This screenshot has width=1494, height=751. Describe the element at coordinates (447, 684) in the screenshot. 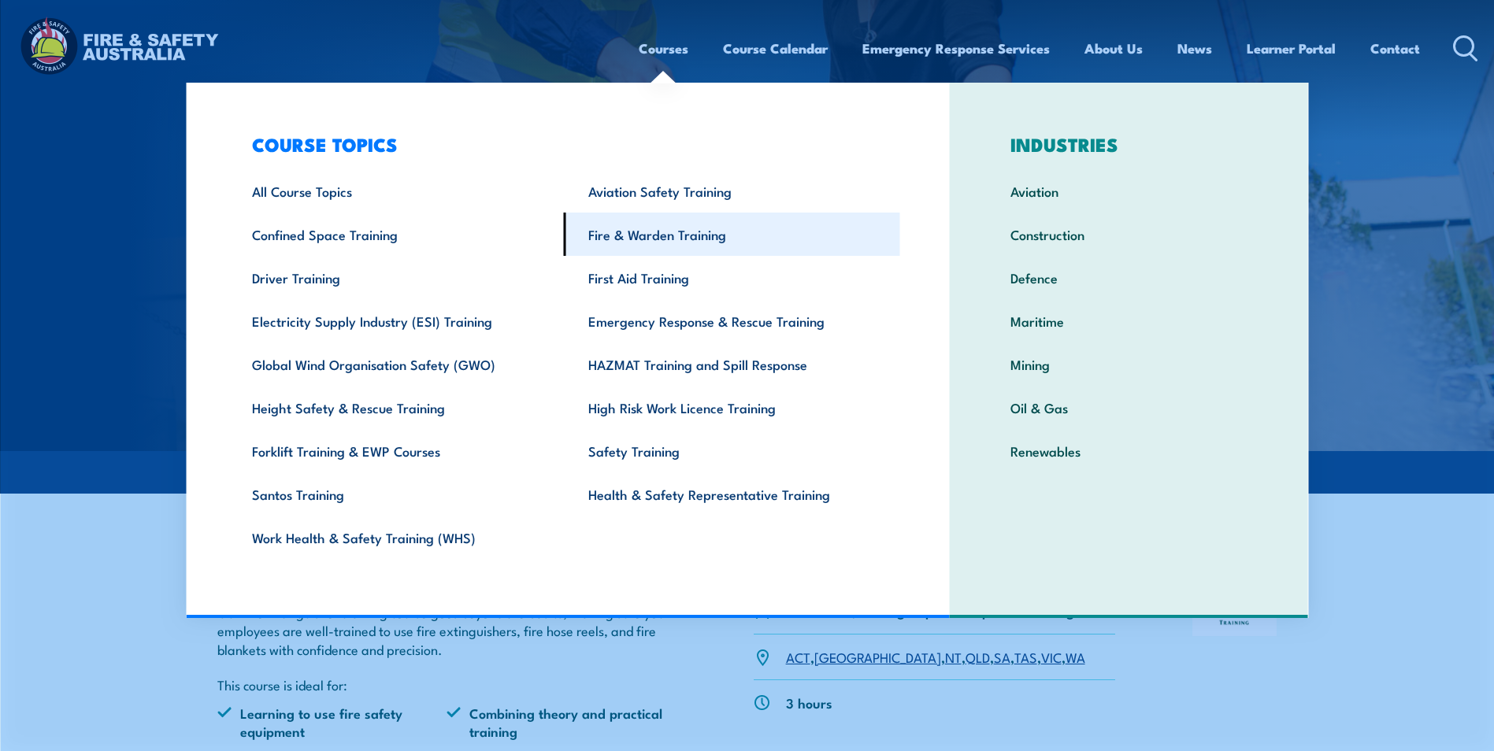

I see `p: This course is ideal for:` at that location.